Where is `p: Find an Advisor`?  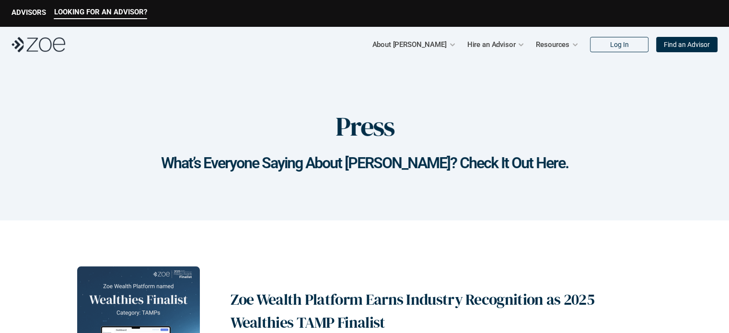
p: Find an Advisor is located at coordinates (687, 45).